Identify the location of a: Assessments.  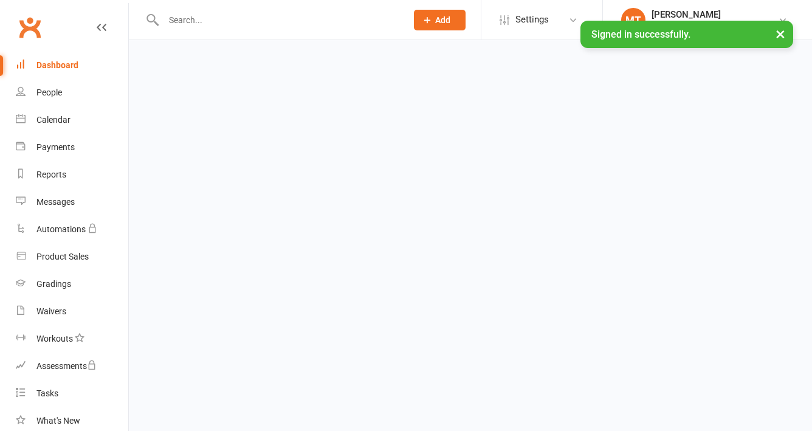
(72, 366).